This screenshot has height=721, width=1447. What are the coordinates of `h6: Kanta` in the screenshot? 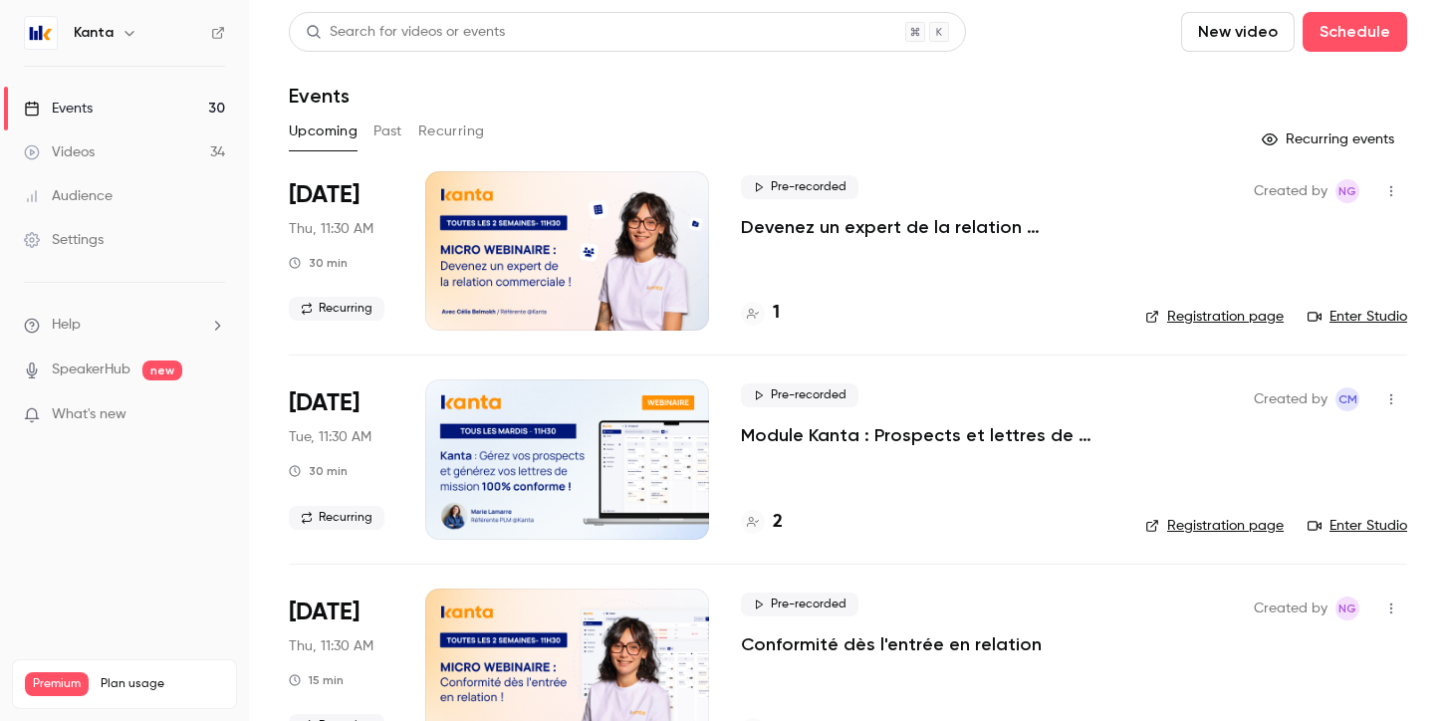 It's located at (94, 33).